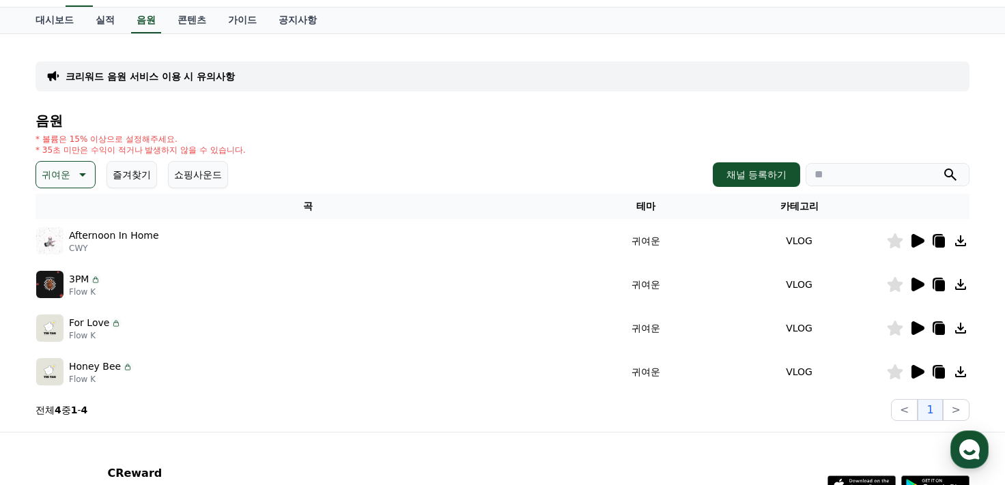 The image size is (1005, 485). Describe the element at coordinates (89, 323) in the screenshot. I see `p: For Love` at that location.